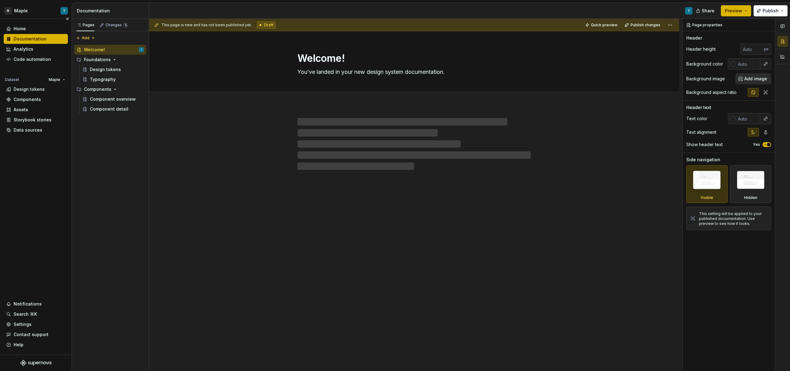  I want to click on a: Supernova Logo, so click(36, 363).